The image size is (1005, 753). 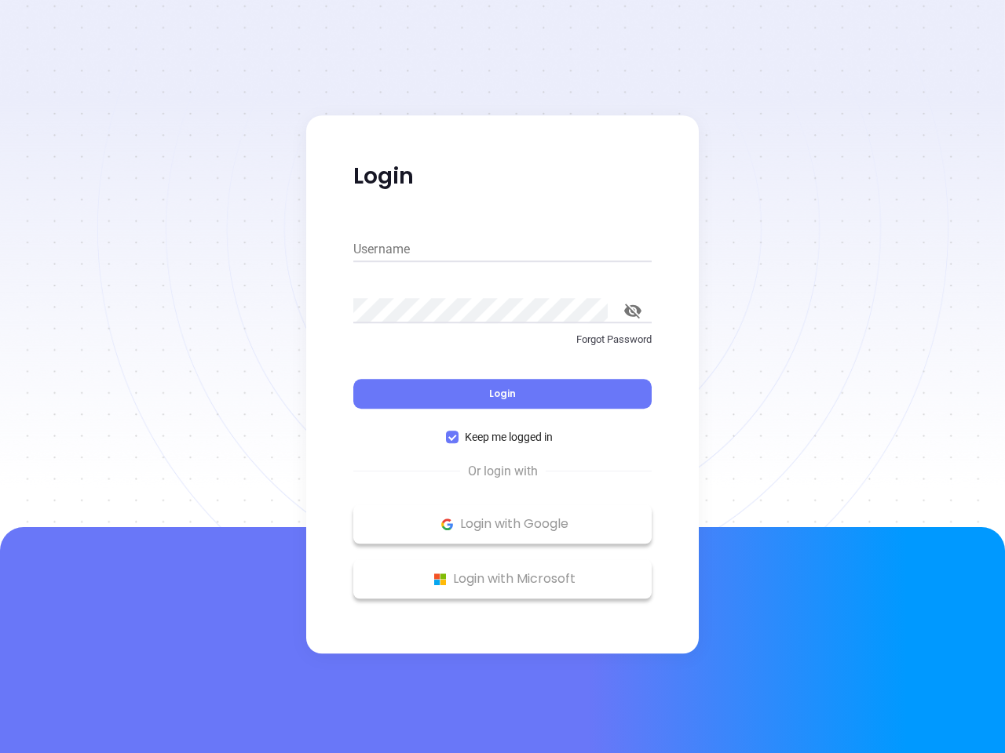 I want to click on button: toggle password visibility, so click(x=633, y=311).